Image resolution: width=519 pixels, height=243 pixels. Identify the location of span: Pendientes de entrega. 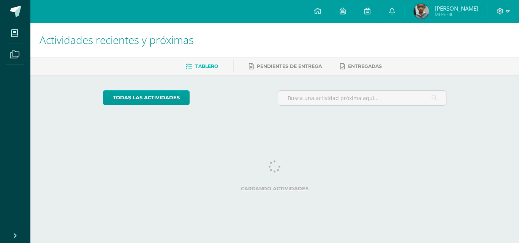
(289, 66).